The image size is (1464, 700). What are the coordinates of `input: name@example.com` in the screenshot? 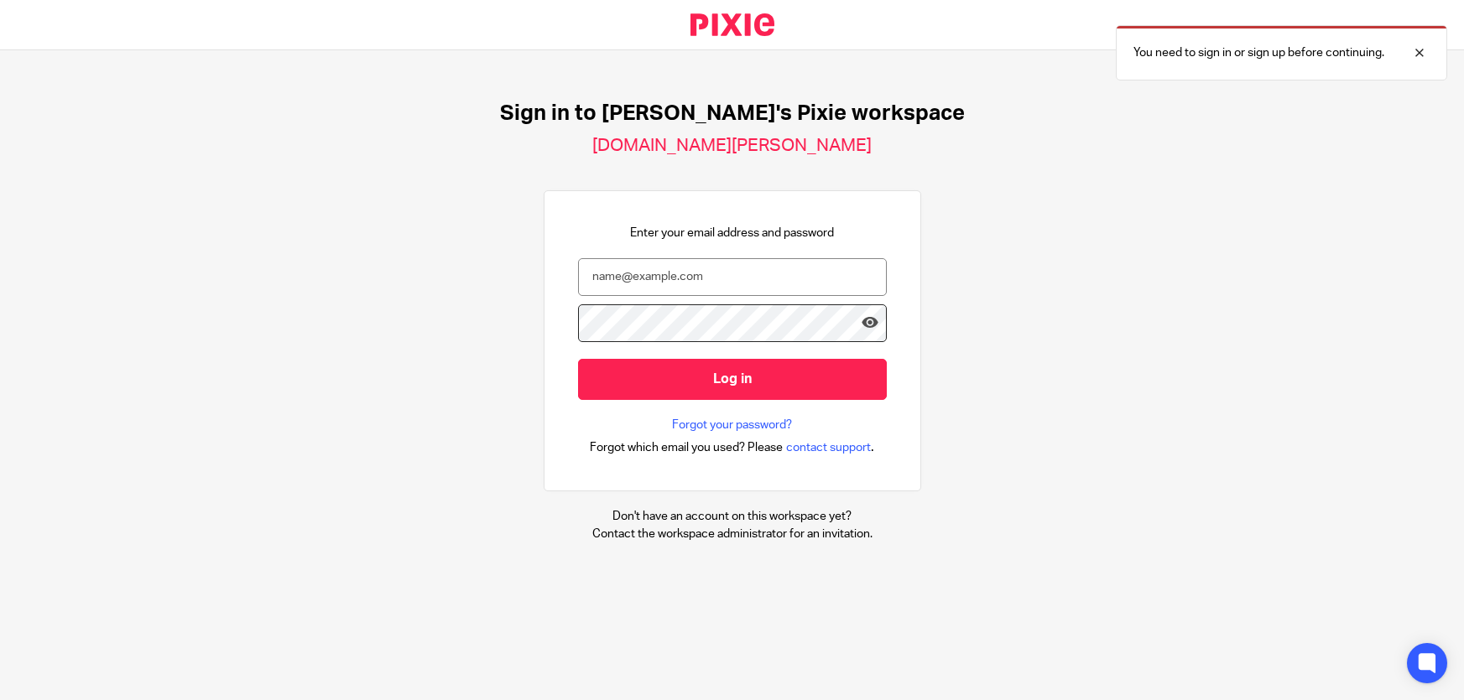 It's located at (732, 277).